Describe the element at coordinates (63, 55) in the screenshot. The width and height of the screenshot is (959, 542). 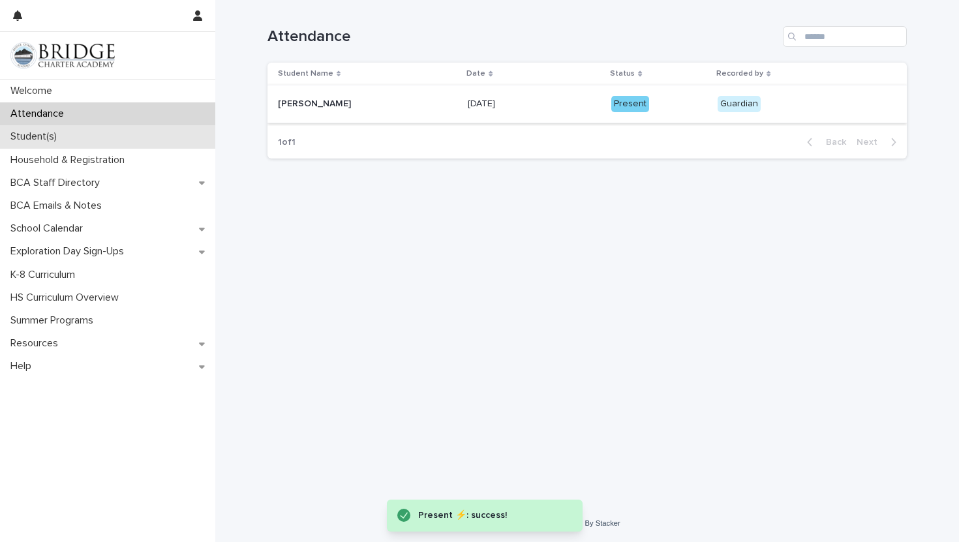
I see `img: V1C1m3IdTEidaUdm9Hs0` at that location.